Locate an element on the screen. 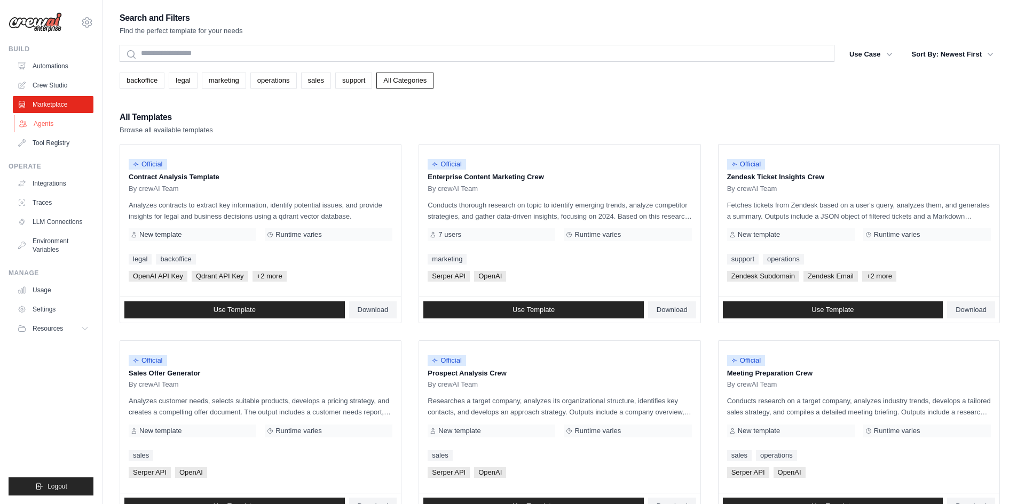 This screenshot has height=504, width=1017. p: Analyzes customer needs, selects suitable products, develops a pricing strategy, and creates a co... is located at coordinates (261, 407).